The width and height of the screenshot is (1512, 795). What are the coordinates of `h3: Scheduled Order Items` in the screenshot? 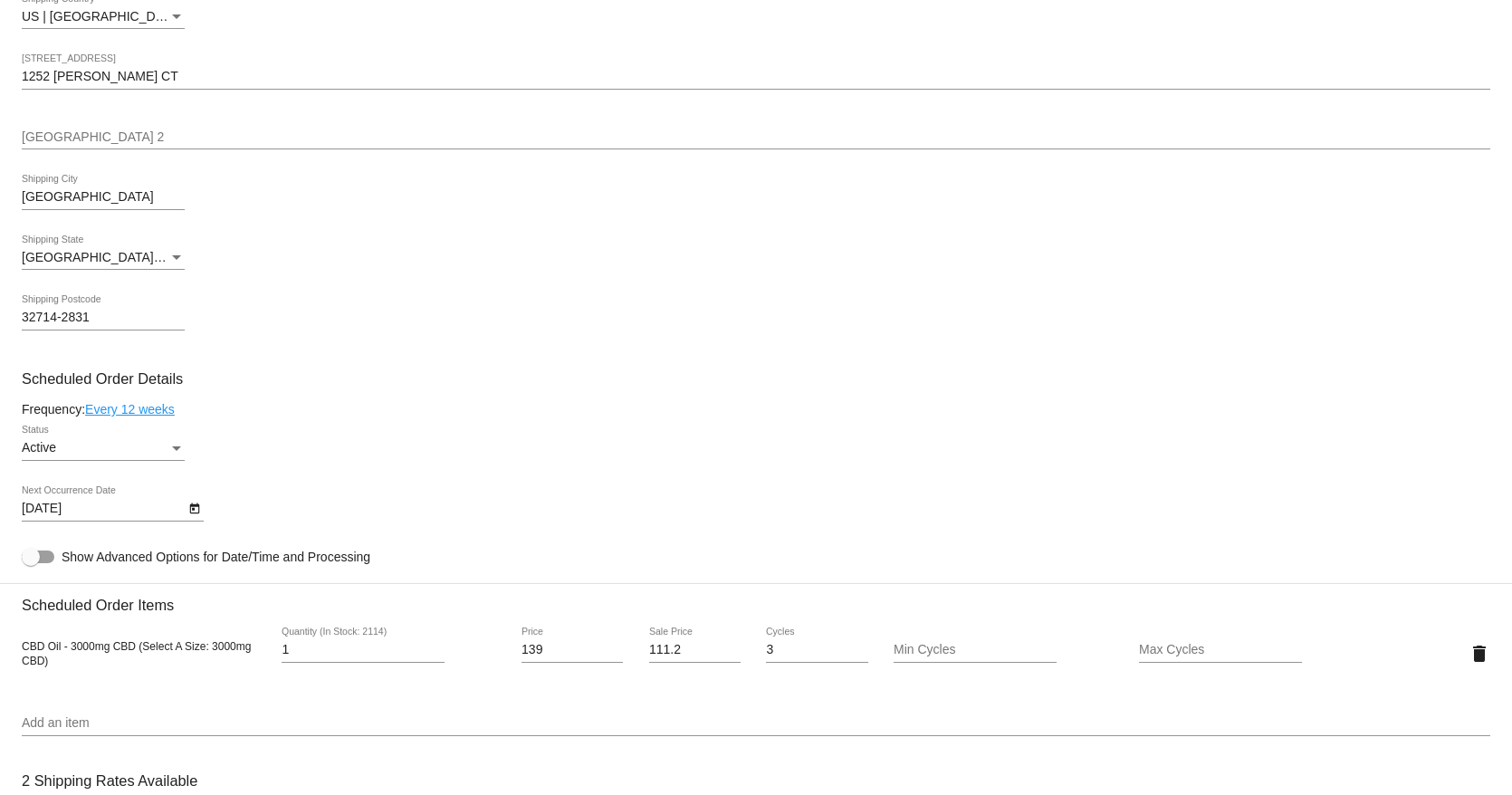 It's located at (756, 598).